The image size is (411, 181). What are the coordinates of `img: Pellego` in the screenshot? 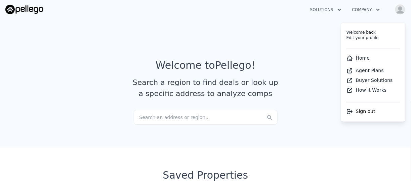 It's located at (24, 9).